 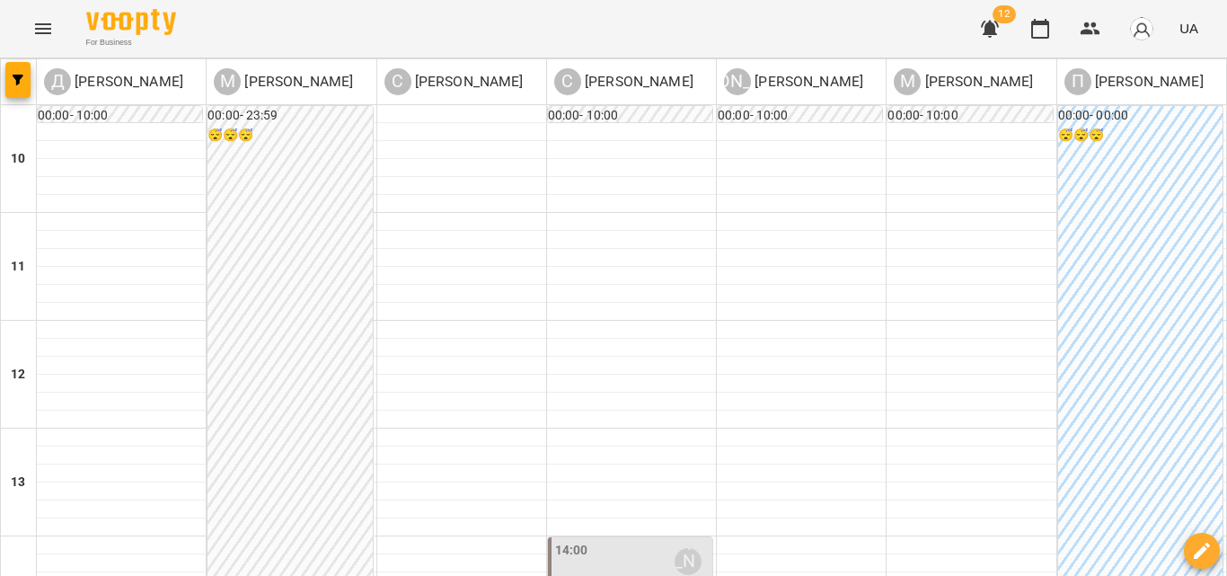 What do you see at coordinates (1133, 82) in the screenshot?
I see `div: Полтавцева Наталя` at bounding box center [1133, 82].